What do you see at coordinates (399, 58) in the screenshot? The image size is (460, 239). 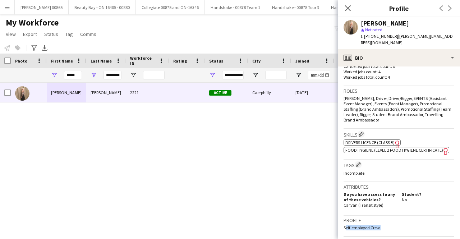 I see `div: Bio` at bounding box center [399, 58].